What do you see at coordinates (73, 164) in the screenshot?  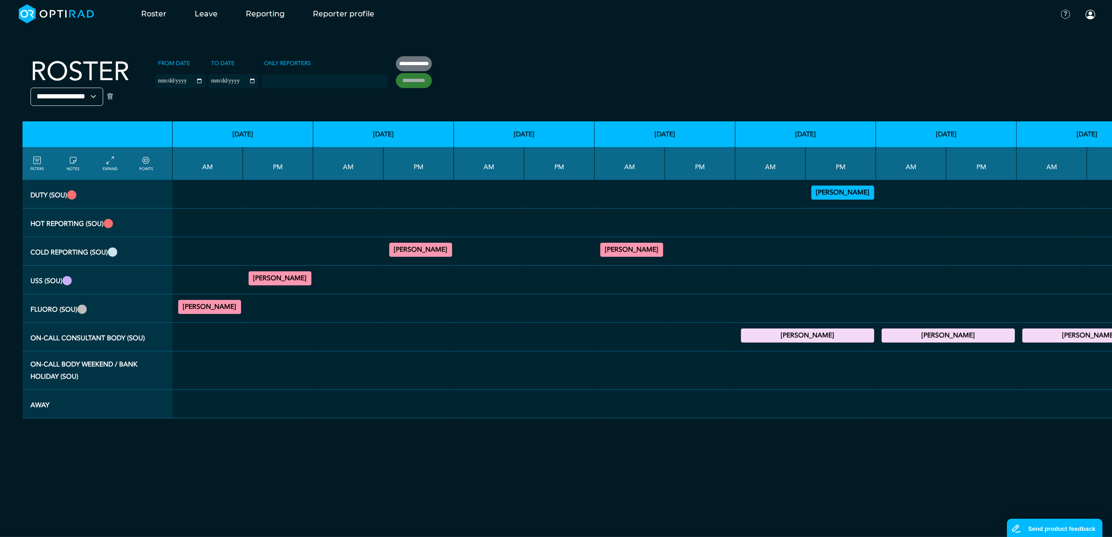 I see `a: show/hide notes` at bounding box center [73, 164].